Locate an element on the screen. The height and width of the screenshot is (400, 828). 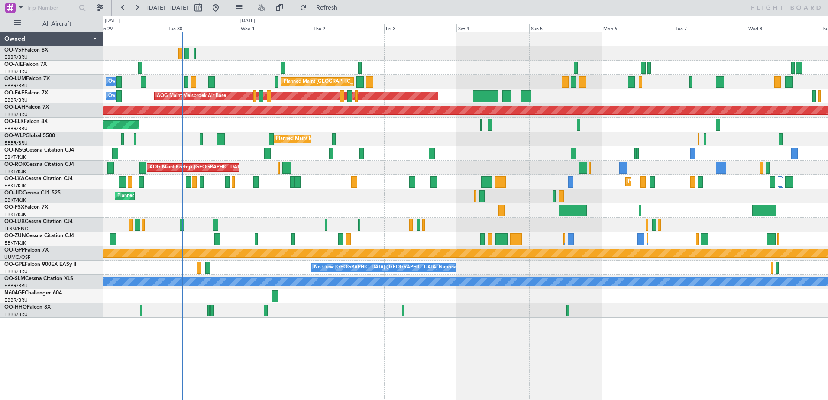
a: OO-LXACessna Citation CJ4 is located at coordinates (39, 179).